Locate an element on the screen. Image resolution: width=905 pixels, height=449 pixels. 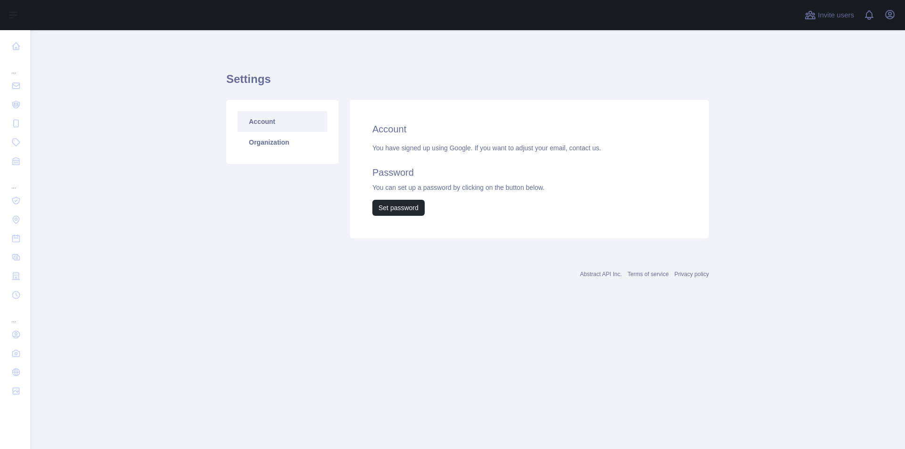
h2: Password is located at coordinates (529, 172).